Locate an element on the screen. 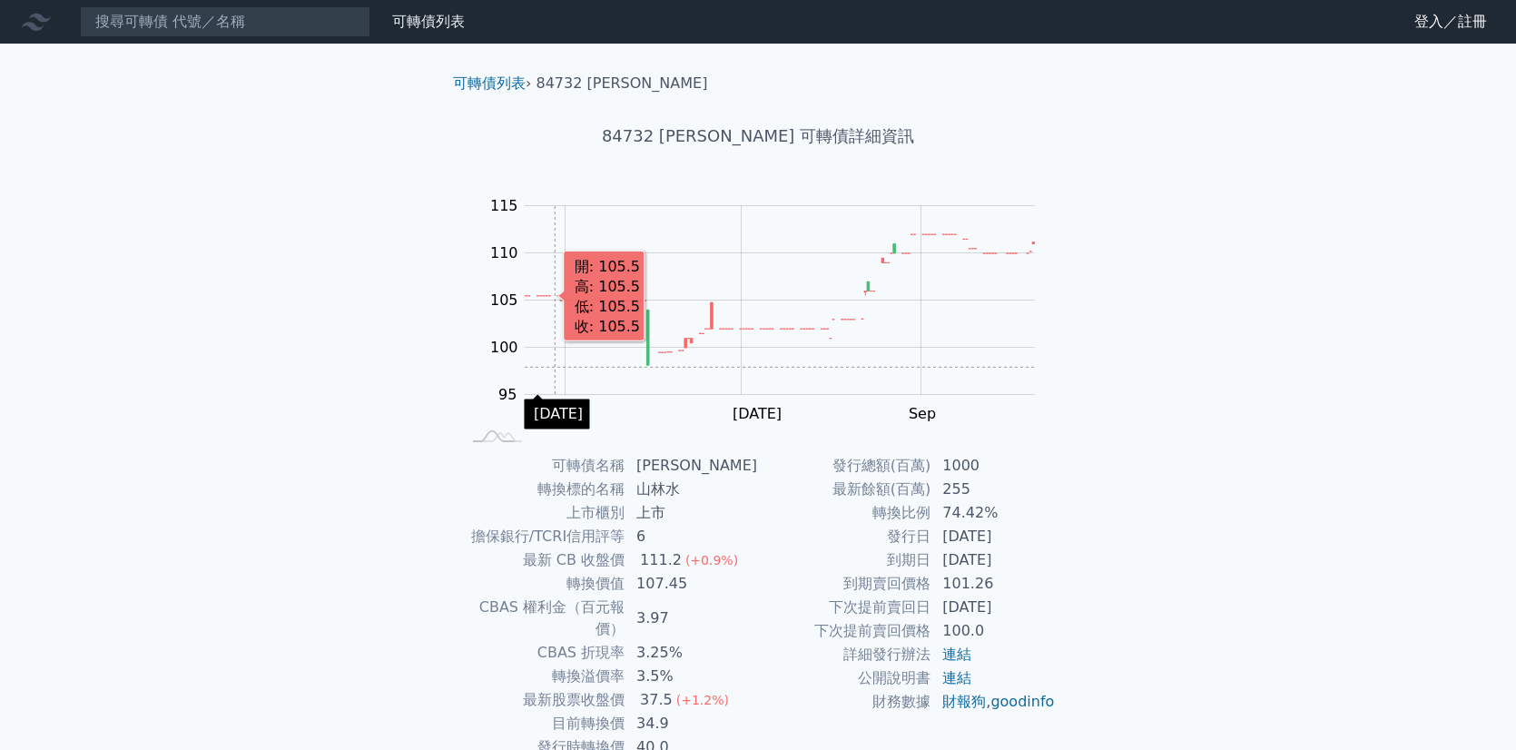 The width and height of the screenshot is (1516, 750). td: 詳細發行辦法 is located at coordinates (844, 654).